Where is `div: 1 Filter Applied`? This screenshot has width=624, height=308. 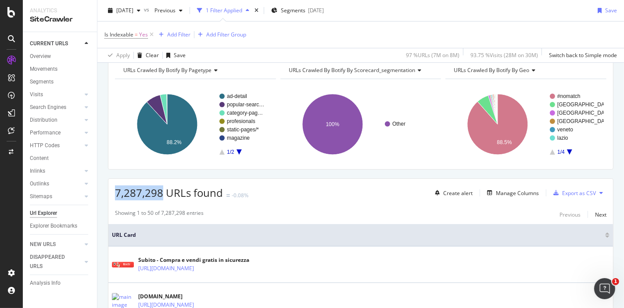
div: 1 Filter Applied is located at coordinates (224, 10).